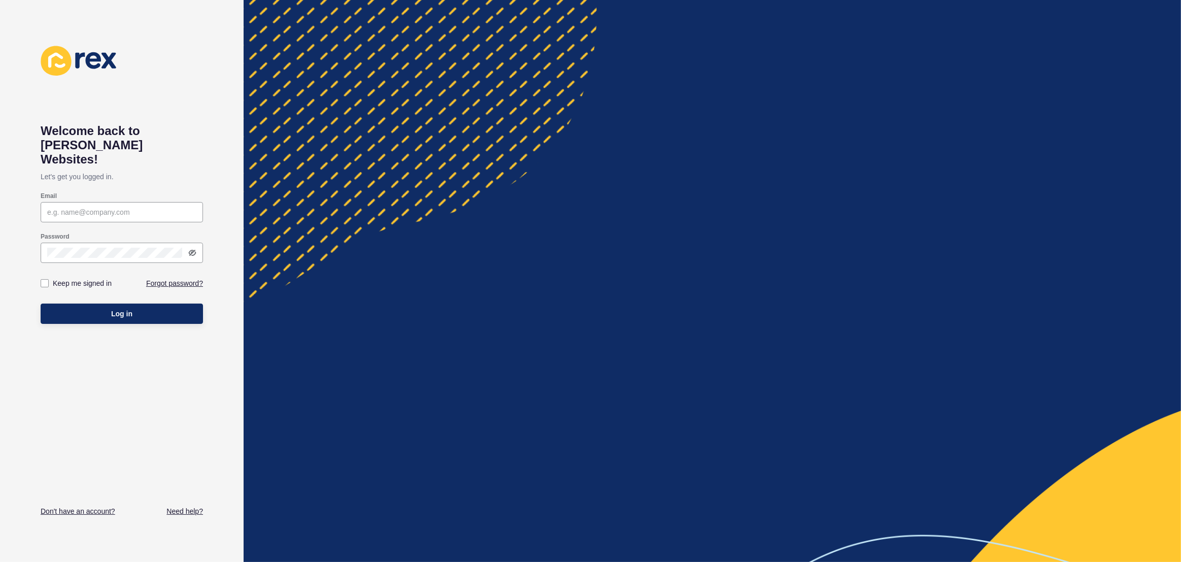 The image size is (1181, 562). Describe the element at coordinates (55, 237) in the screenshot. I see `label: Password` at that location.